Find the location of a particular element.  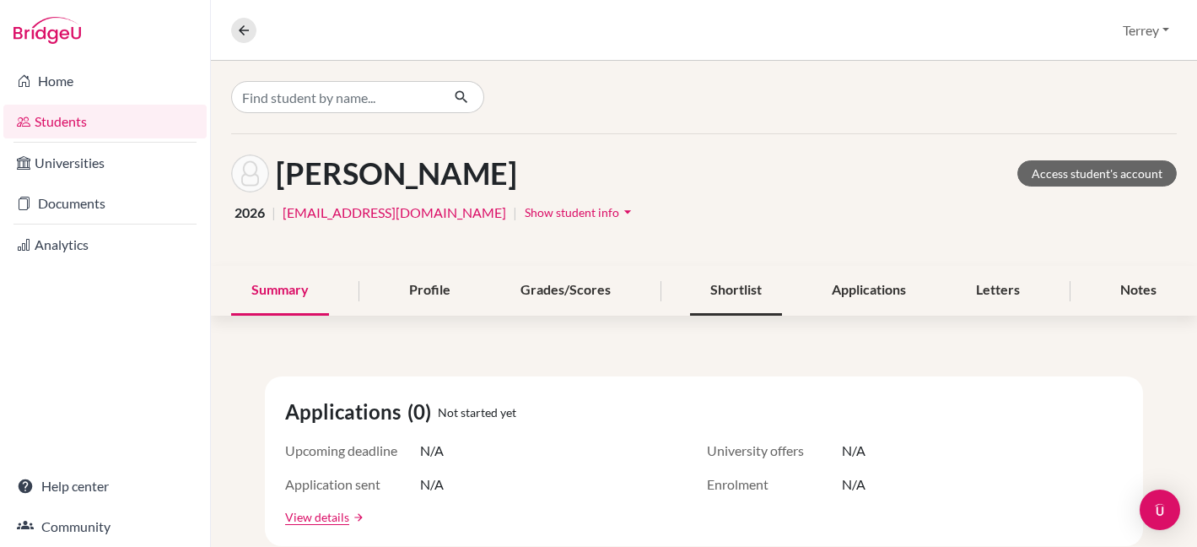

div: Shortlist is located at coordinates (736, 290).